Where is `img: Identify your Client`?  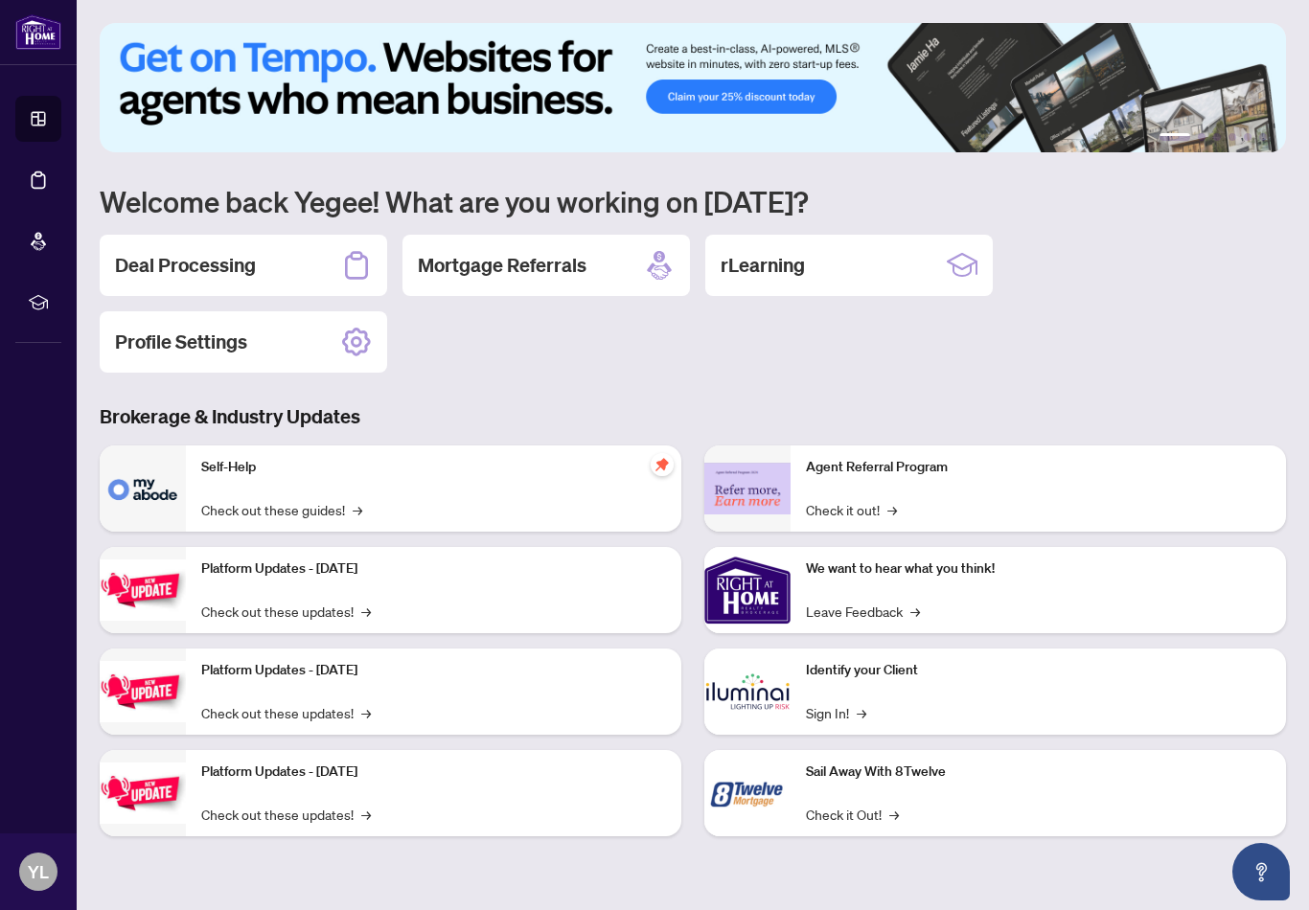
img: Identify your Client is located at coordinates (747, 692).